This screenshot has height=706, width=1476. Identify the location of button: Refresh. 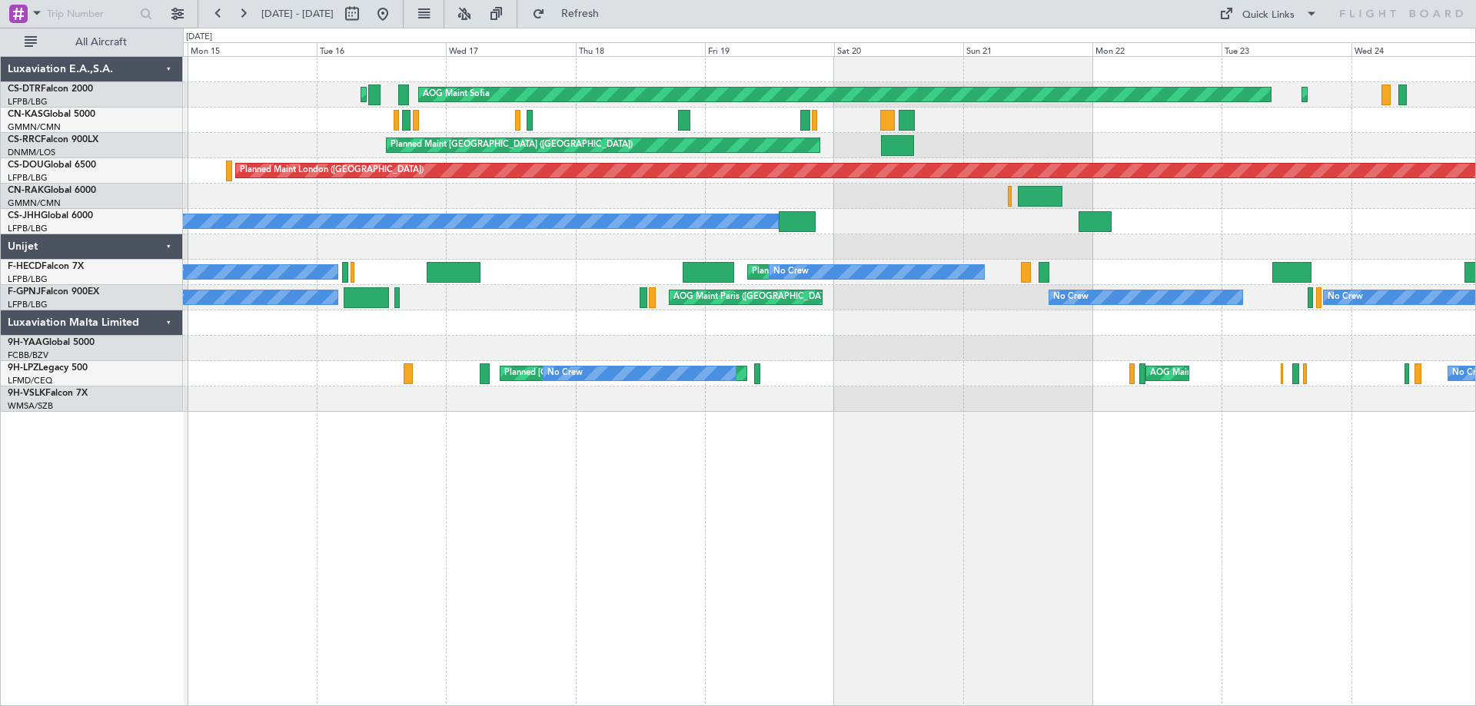
(571, 14).